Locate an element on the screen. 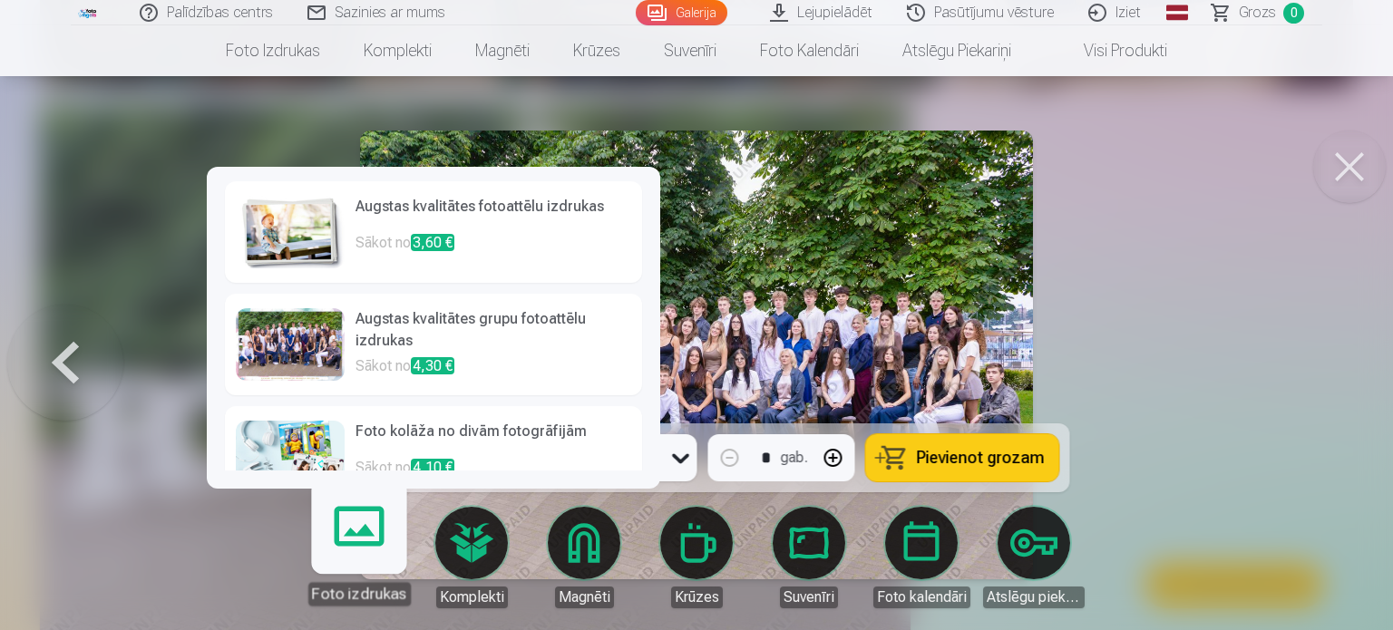 This screenshot has height=630, width=1393. span: 4,10 € is located at coordinates (432, 467).